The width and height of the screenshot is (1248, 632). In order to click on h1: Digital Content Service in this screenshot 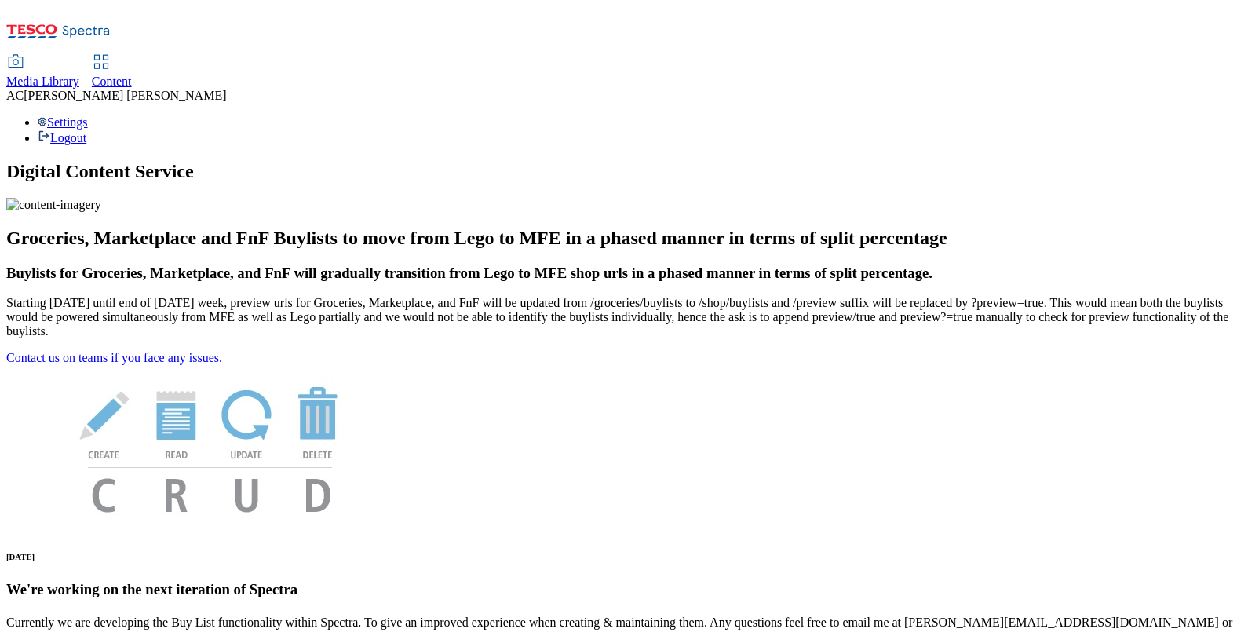, I will do `click(624, 171)`.